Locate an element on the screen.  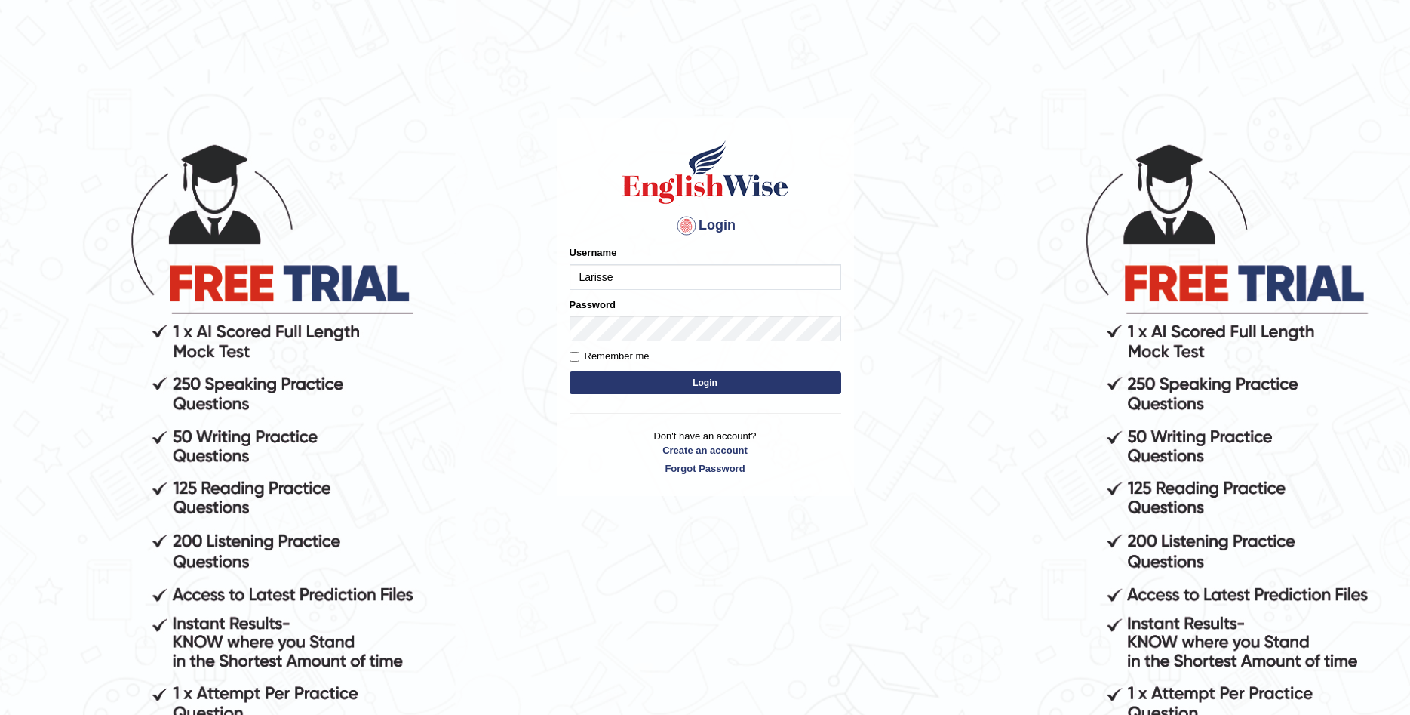
h4: Login is located at coordinates (706, 226).